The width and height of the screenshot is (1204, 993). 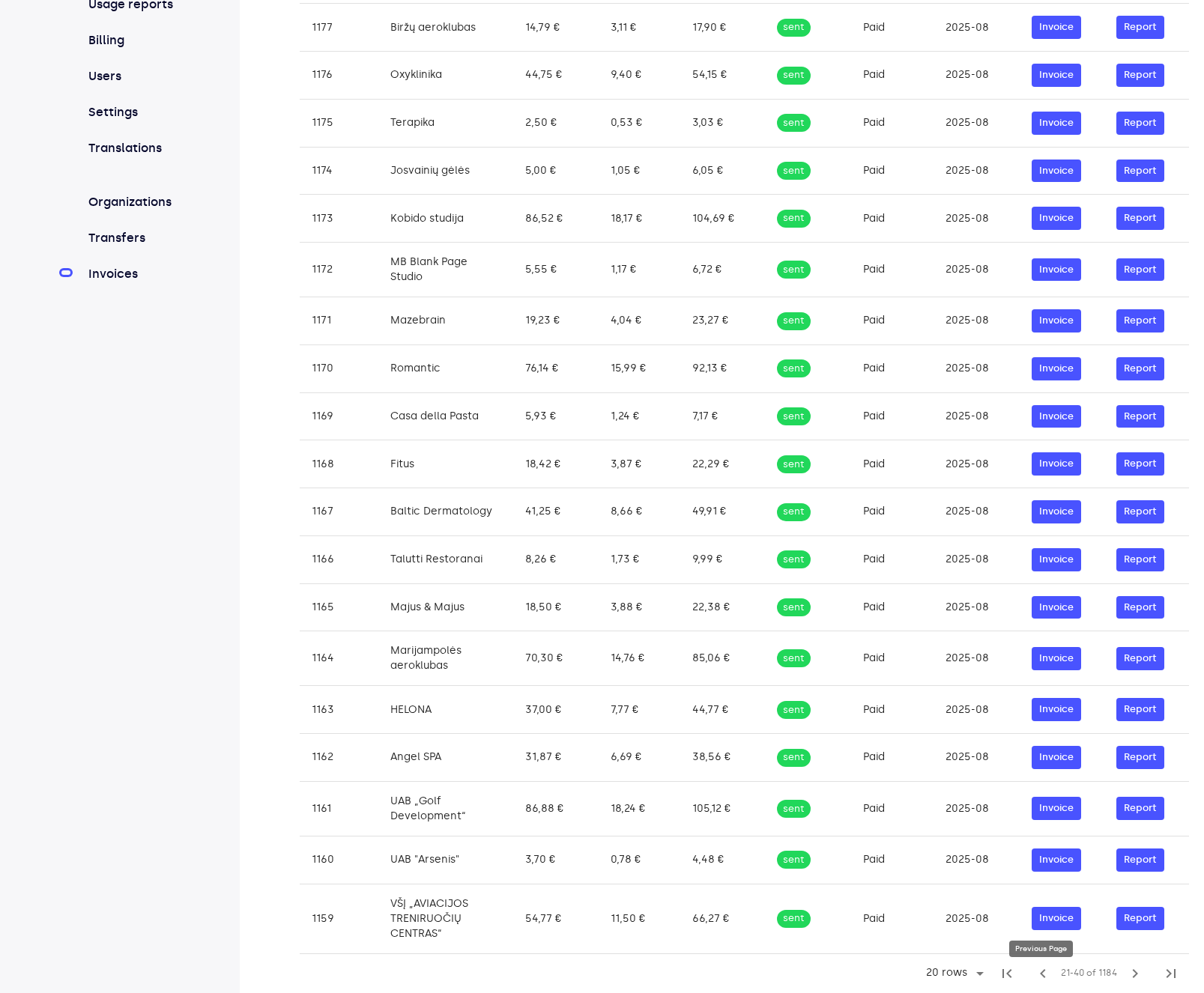 I want to click on span: 21-40 of 1184, so click(x=1089, y=973).